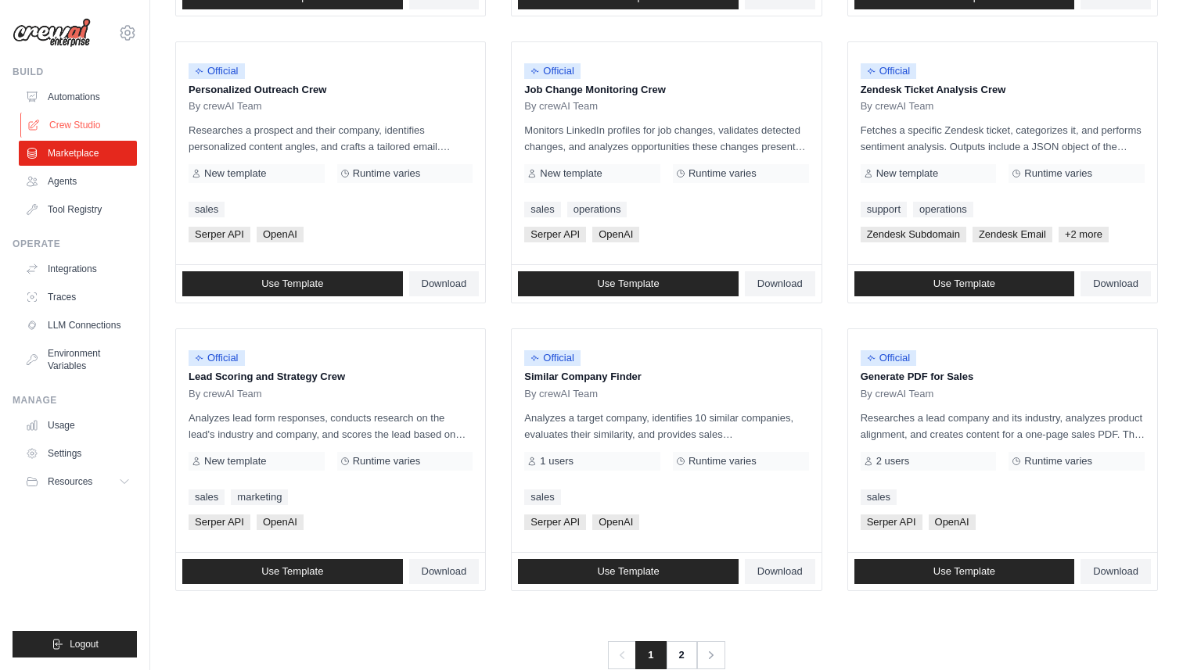  Describe the element at coordinates (74, 645) in the screenshot. I see `button: Logout` at that location.